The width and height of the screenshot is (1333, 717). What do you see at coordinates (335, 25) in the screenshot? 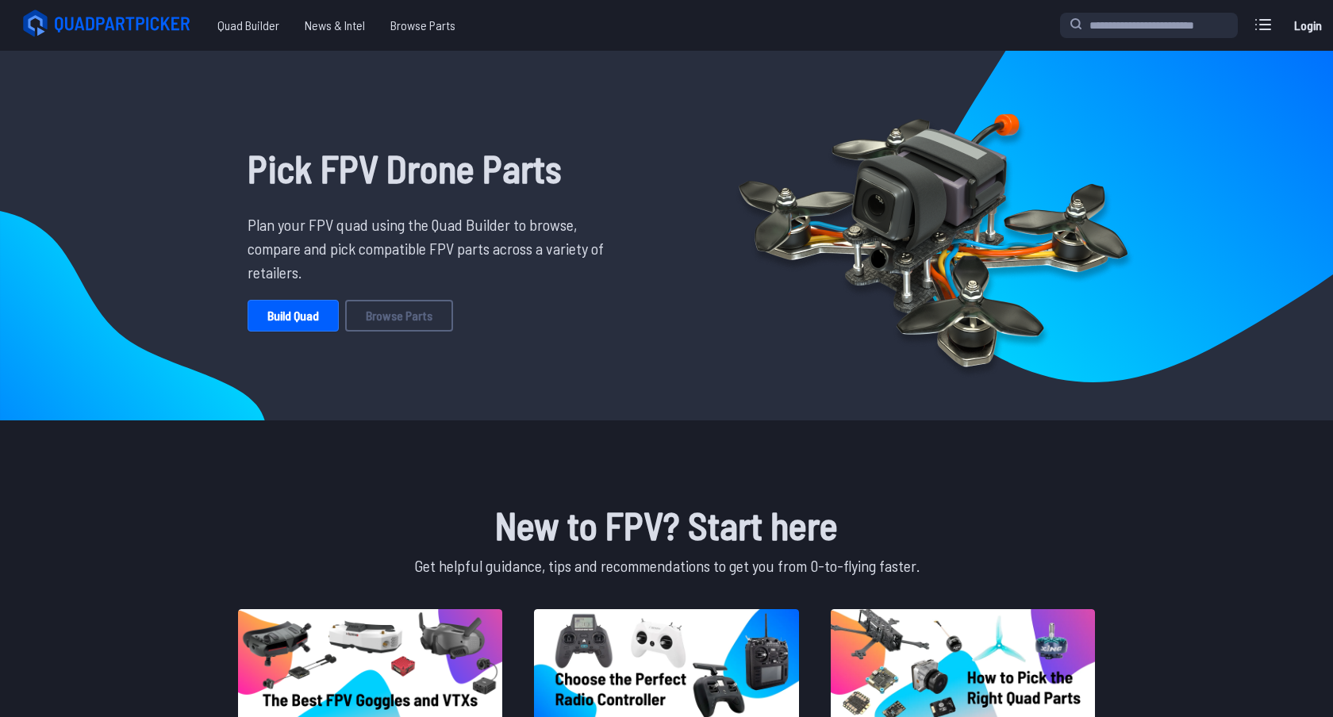
I see `span: News & Intel` at bounding box center [335, 25].